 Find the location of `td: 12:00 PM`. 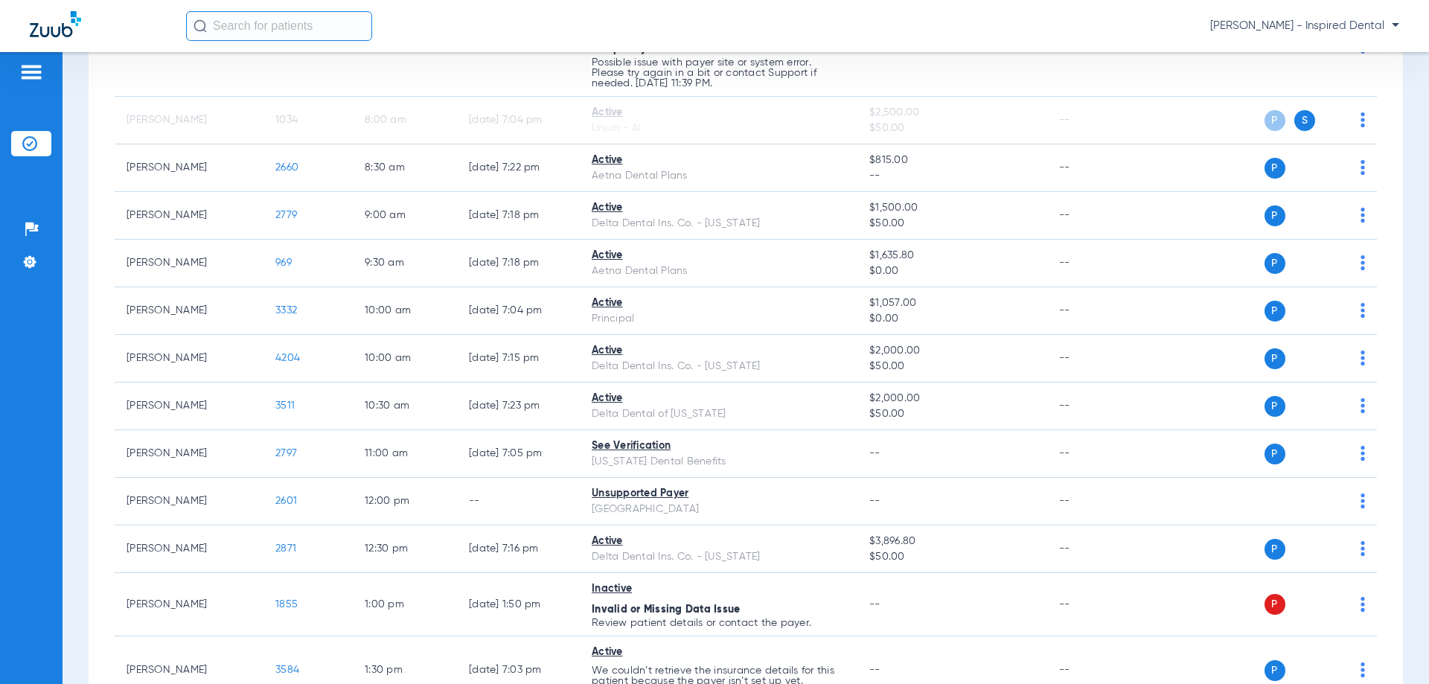

td: 12:00 PM is located at coordinates (405, 502).